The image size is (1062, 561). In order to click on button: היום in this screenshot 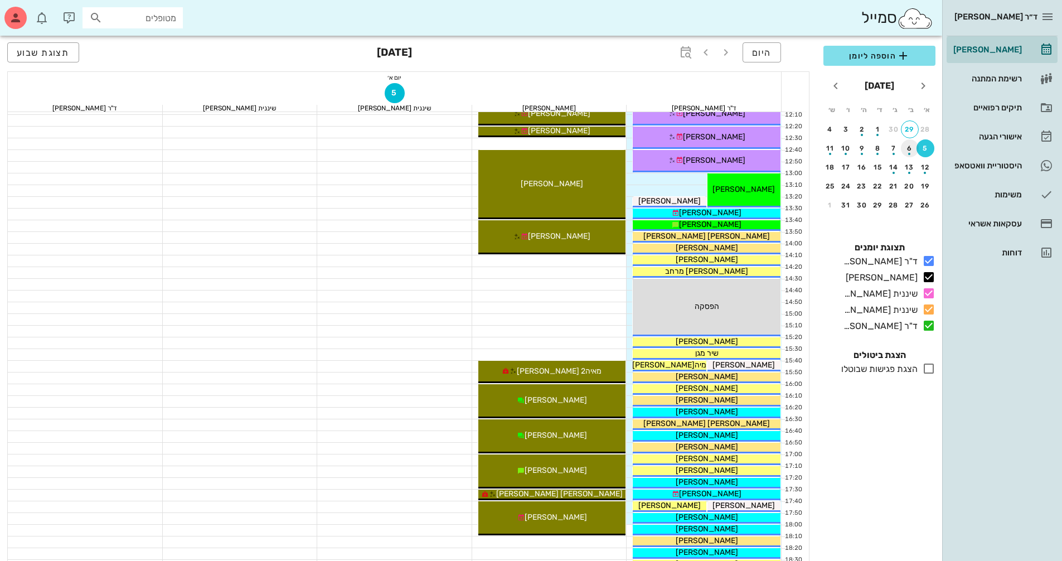, I will do `click(762, 52)`.